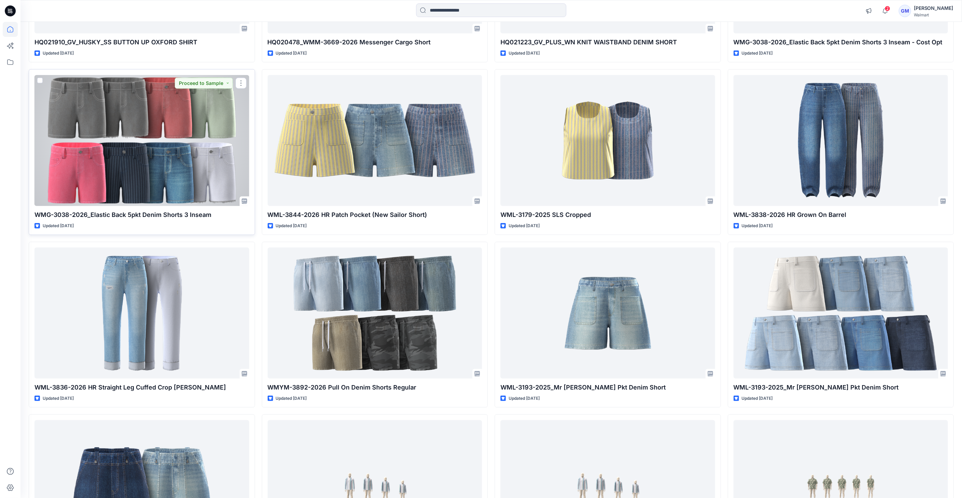 This screenshot has width=962, height=498. I want to click on p: HQ021223_GV_PLUS_WN KNIT WAISTBAND DENIM SHORT, so click(607, 42).